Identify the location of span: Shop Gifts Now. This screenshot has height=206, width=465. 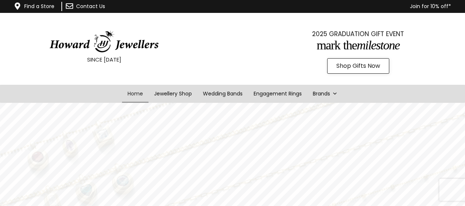
(358, 66).